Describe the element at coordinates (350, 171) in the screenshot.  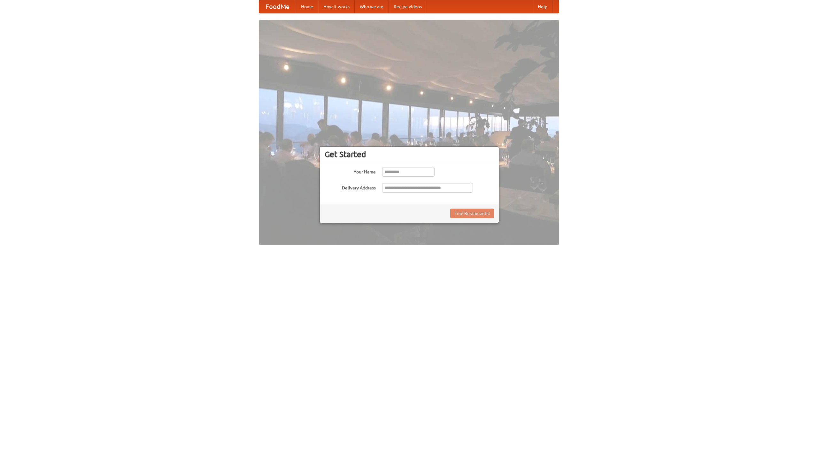
I see `label: Your Name` at that location.